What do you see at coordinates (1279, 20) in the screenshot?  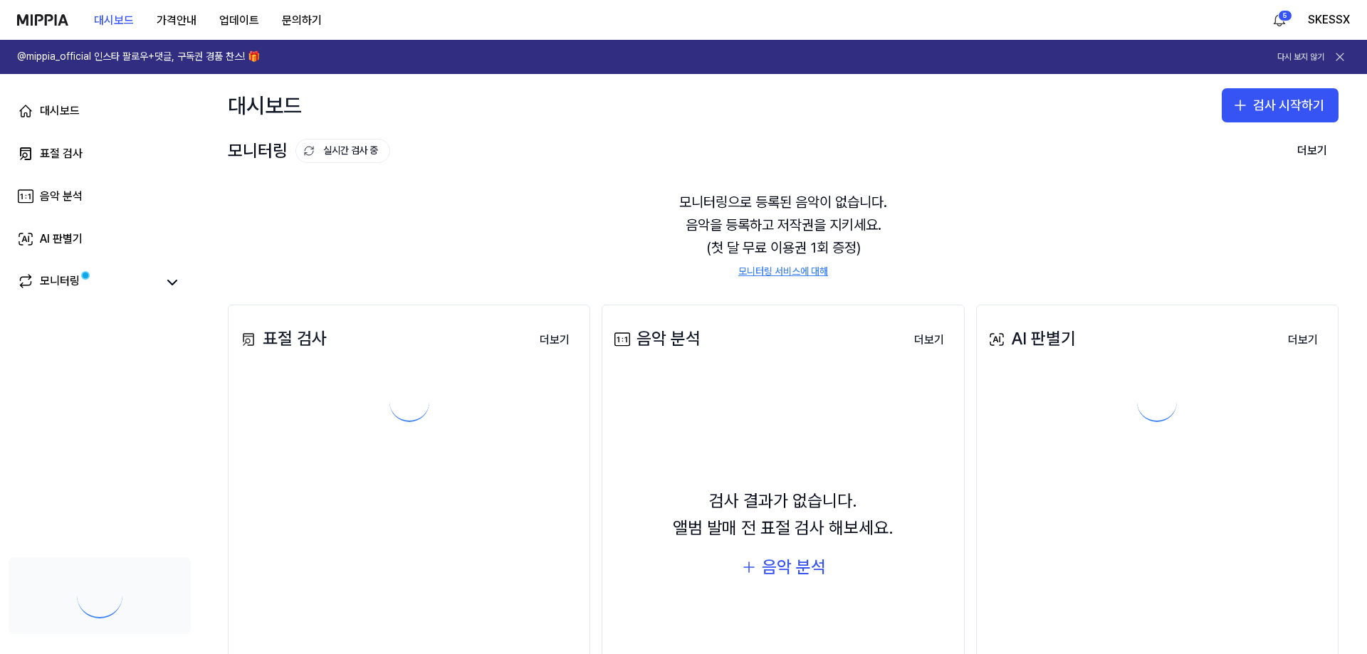 I see `img: 알림` at bounding box center [1279, 20].